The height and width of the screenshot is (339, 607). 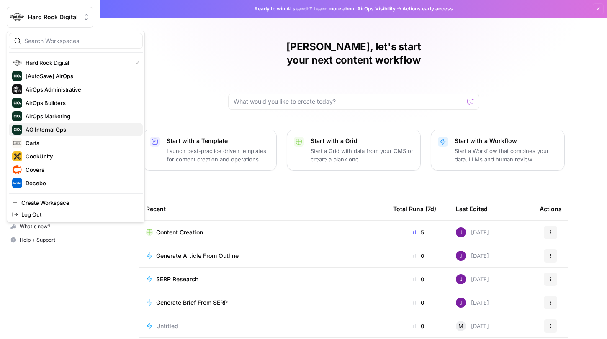 I want to click on a: SERP Research, so click(x=263, y=279).